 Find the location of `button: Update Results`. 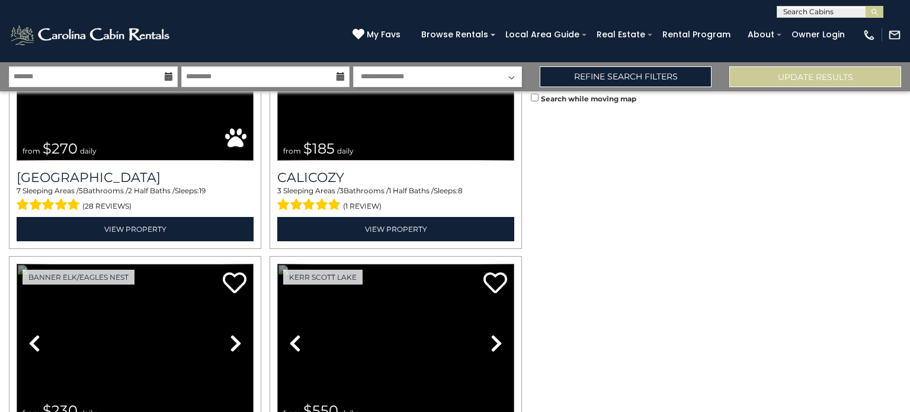

button: Update Results is located at coordinates (815, 76).